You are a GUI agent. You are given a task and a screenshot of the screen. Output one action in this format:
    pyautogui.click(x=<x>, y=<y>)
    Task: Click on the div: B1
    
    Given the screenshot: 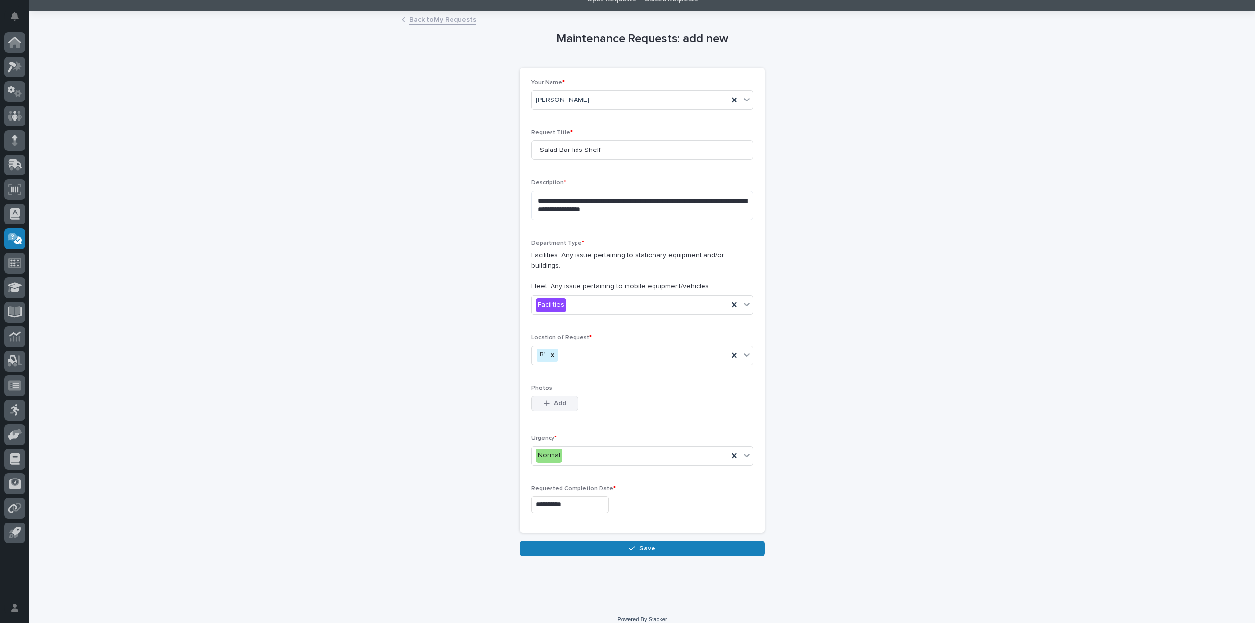 What is the action you would take?
    pyautogui.click(x=542, y=355)
    